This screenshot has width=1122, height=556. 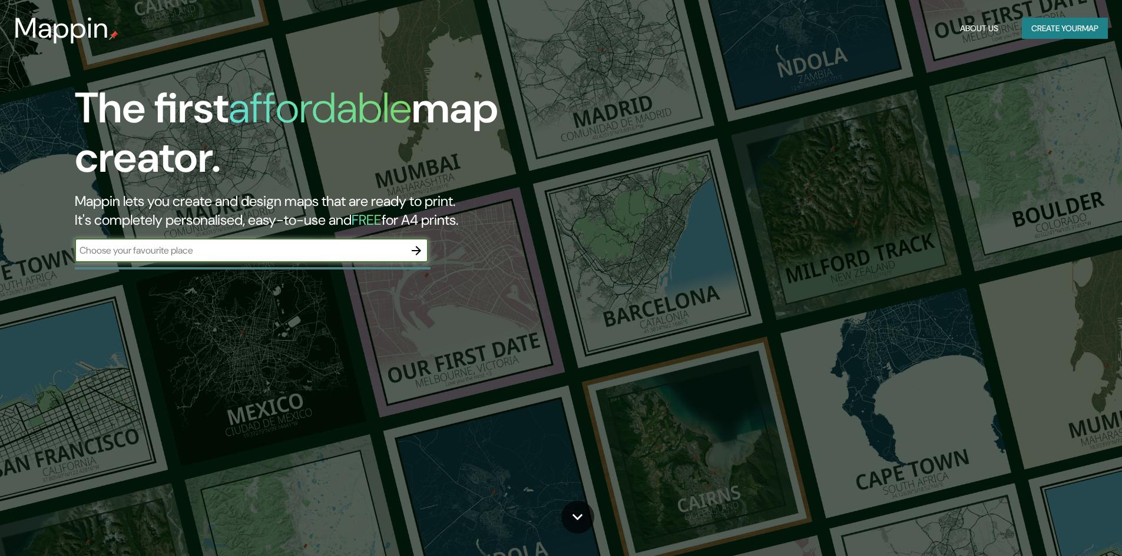 What do you see at coordinates (320, 108) in the screenshot?
I see `h1: affordable` at bounding box center [320, 108].